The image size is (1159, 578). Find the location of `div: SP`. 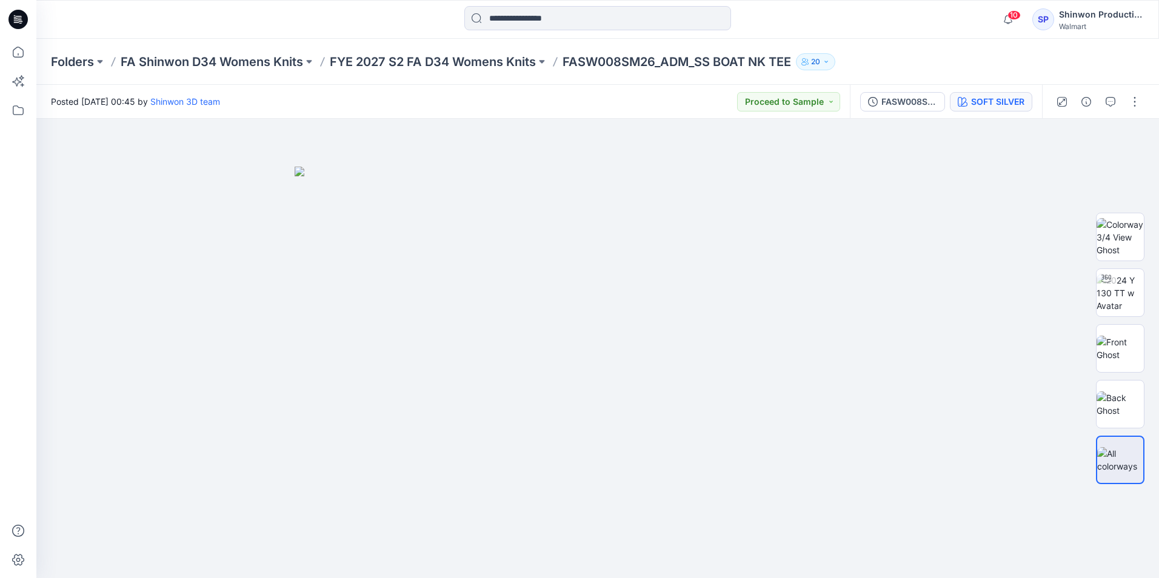

div: SP is located at coordinates (1043, 19).